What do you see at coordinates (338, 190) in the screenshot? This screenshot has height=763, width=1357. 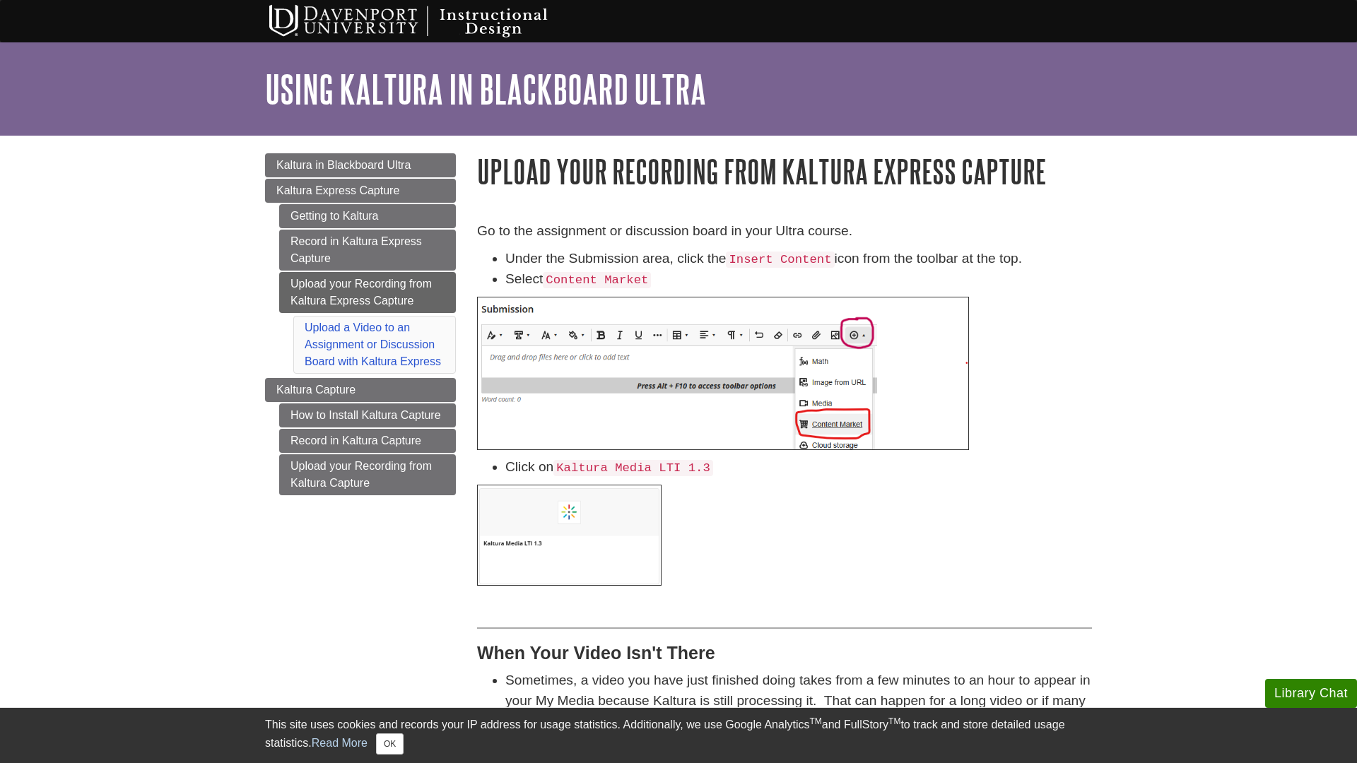 I see `span: Kaltura Express Capture` at bounding box center [338, 190].